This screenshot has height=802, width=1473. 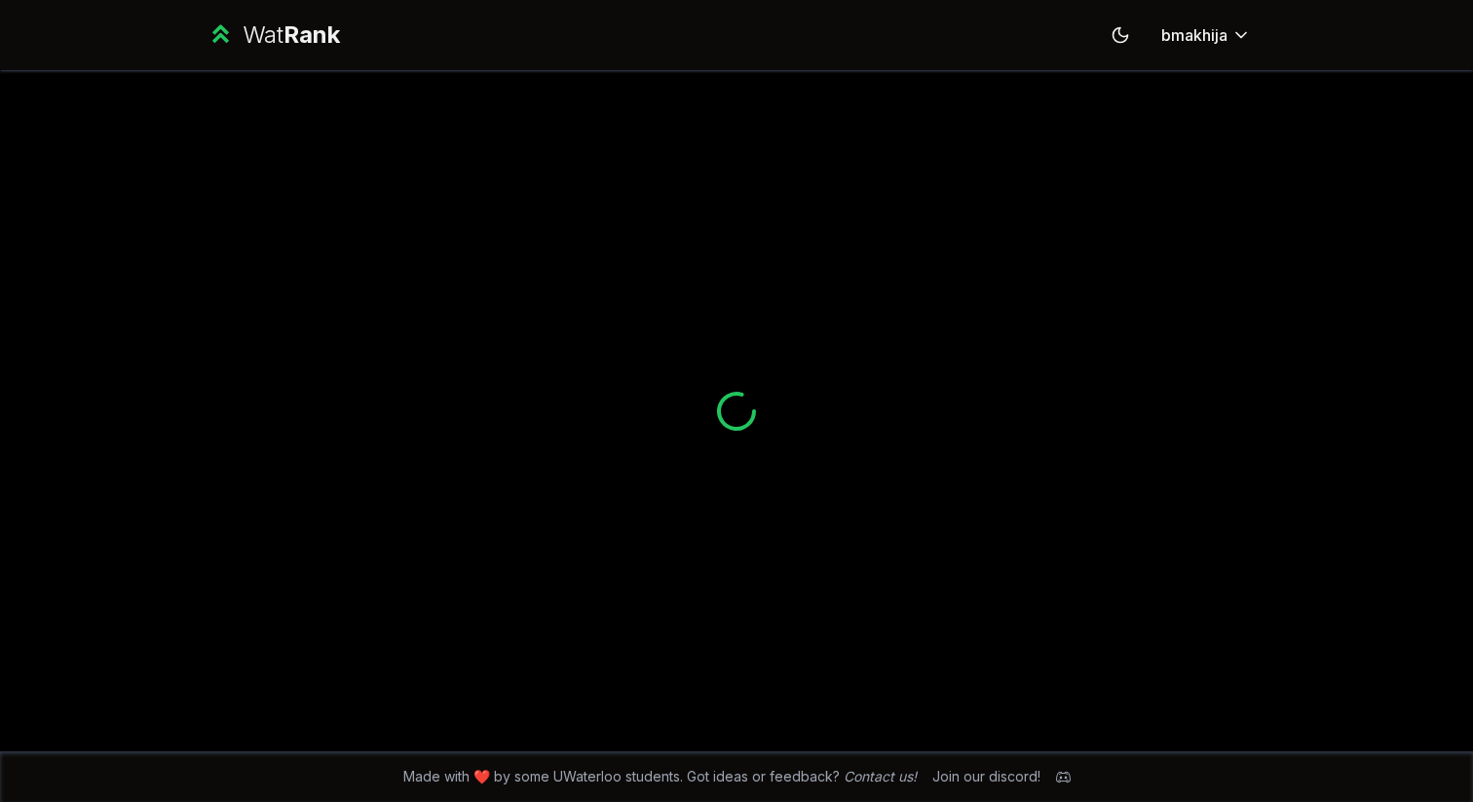 What do you see at coordinates (660, 776) in the screenshot?
I see `span: Made with ❤️ by some UWaterloo students. Got ideas or feedback?` at bounding box center [660, 776].